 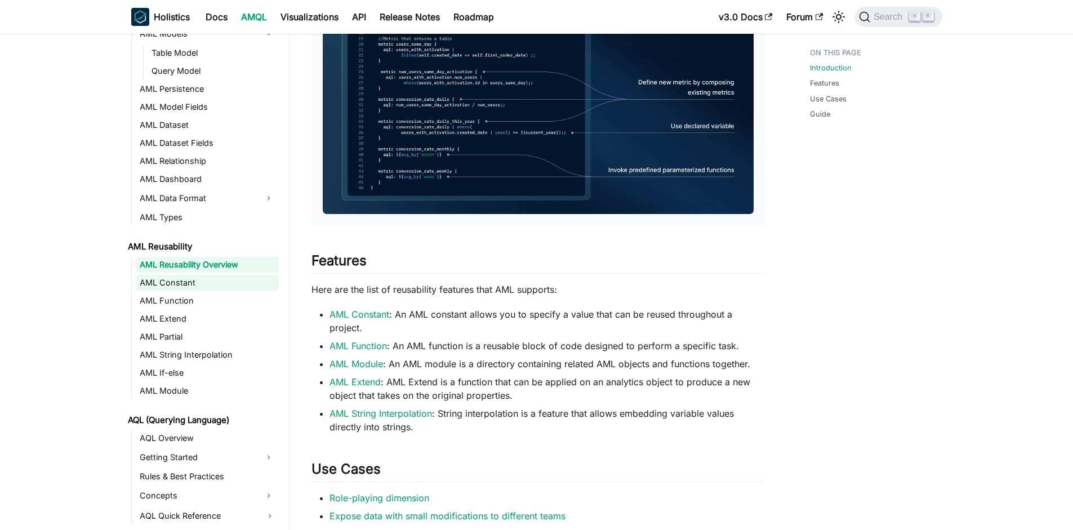 What do you see at coordinates (204, 282) in the screenshot?
I see `nav: Docs sidebar` at bounding box center [204, 282].